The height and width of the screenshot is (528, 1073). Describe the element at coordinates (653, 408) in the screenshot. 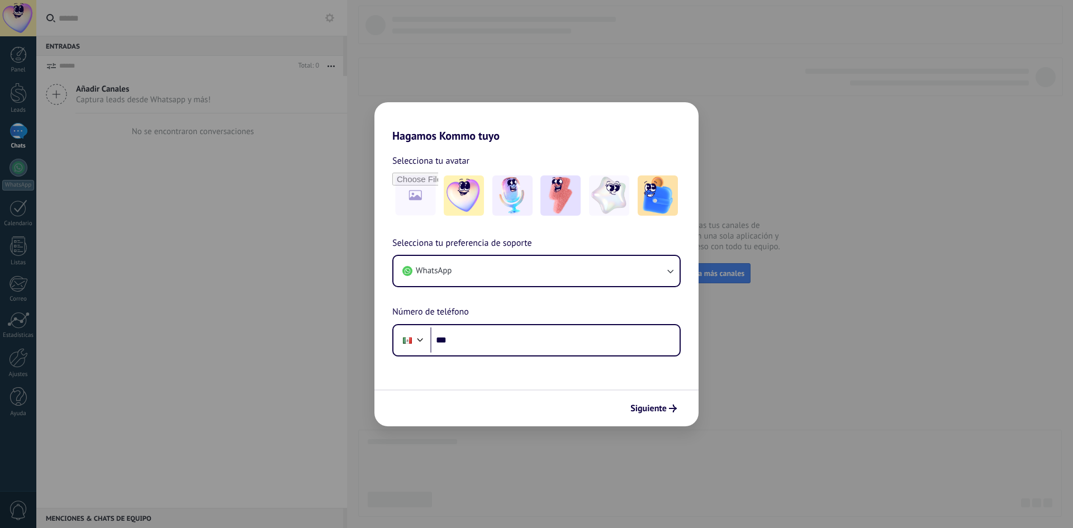

I see `button: Siguiente` at that location.